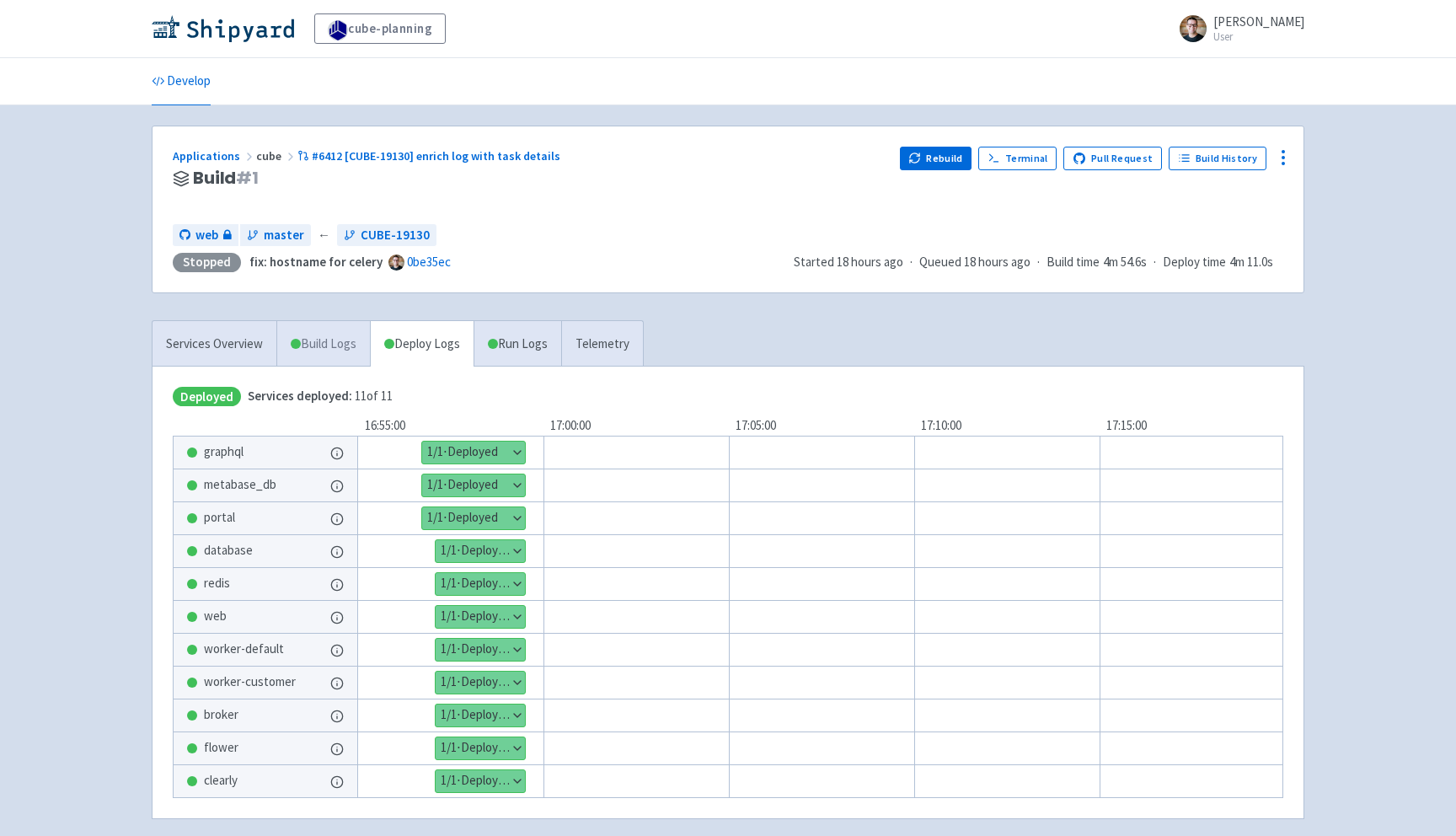 This screenshot has width=1456, height=836. What do you see at coordinates (636, 426) in the screenshot?
I see `div: 17:00:00` at bounding box center [636, 426].